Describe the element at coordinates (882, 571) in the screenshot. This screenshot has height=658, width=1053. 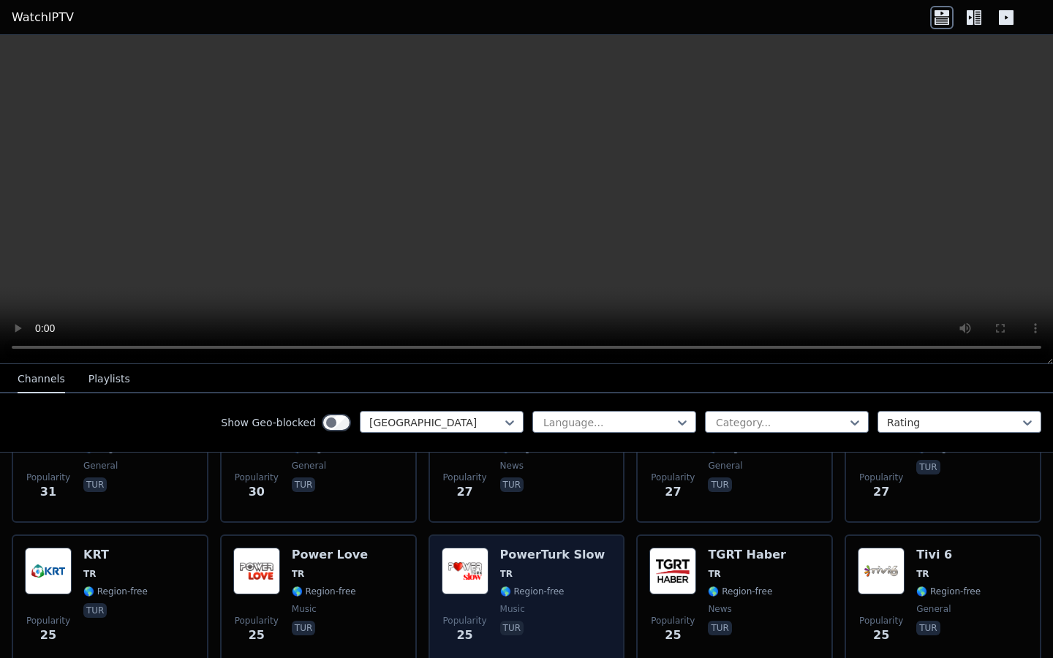
I see `img: Tivi 6` at that location.